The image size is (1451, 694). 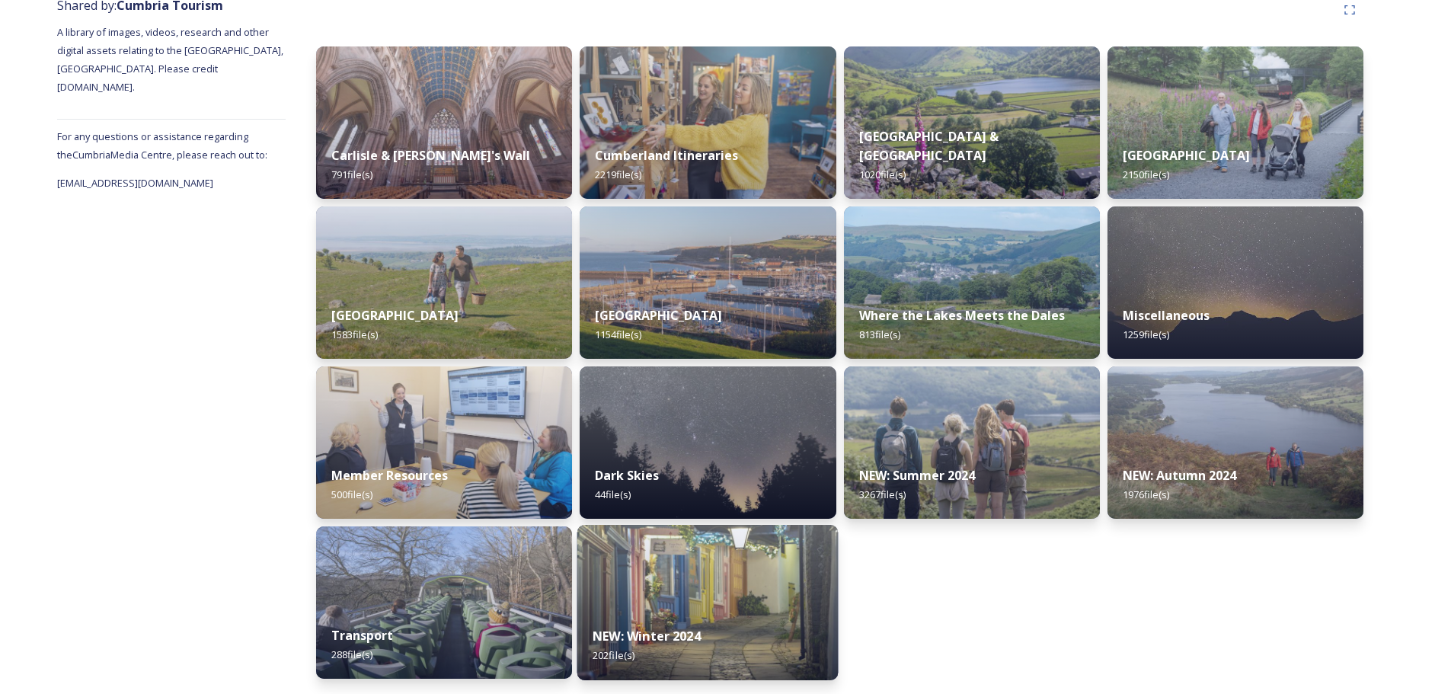 I want to click on span: 791 file(s), so click(x=352, y=174).